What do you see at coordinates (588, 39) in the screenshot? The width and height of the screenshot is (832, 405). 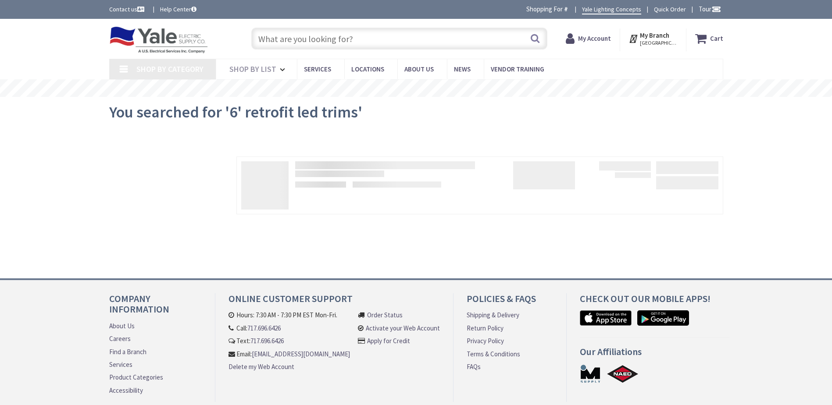 I see `a: My Account` at bounding box center [588, 39].